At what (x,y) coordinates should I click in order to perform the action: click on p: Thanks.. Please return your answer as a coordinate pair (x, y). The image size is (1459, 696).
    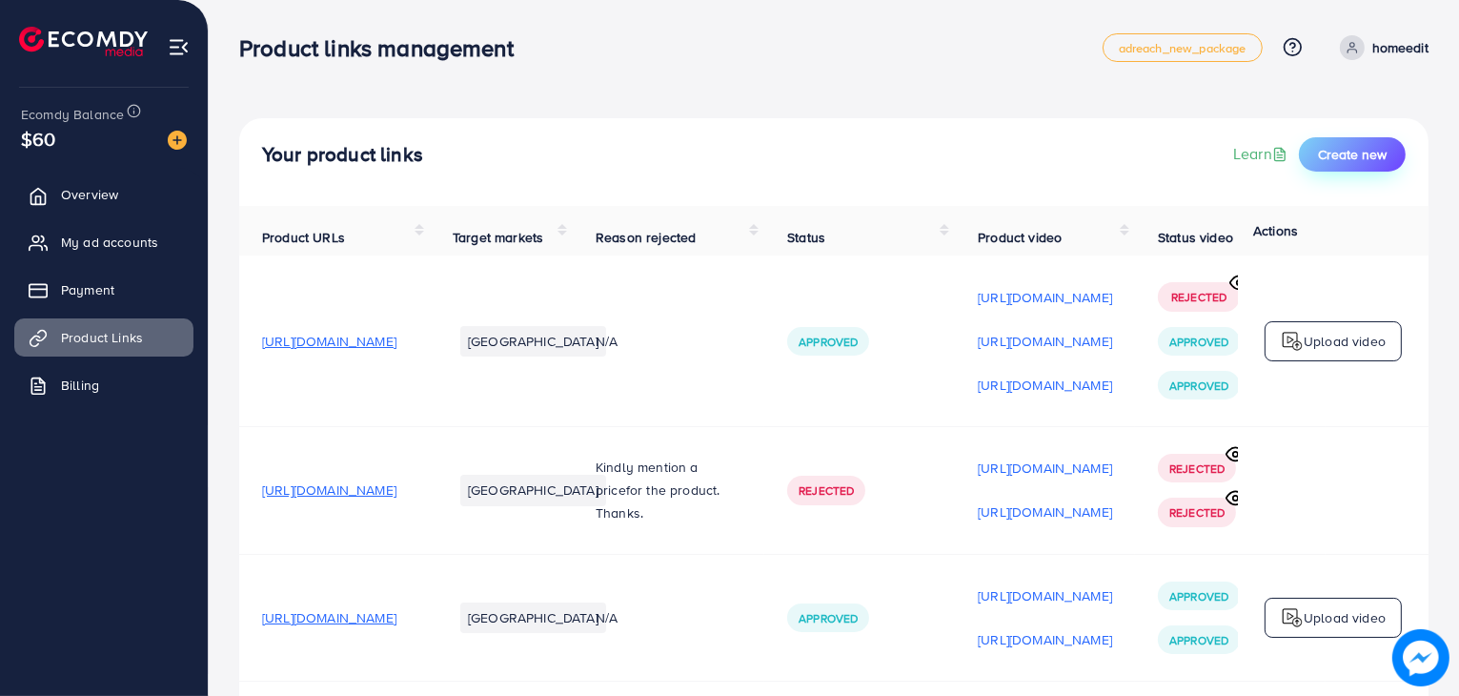
    Looking at the image, I should click on (668, 513).